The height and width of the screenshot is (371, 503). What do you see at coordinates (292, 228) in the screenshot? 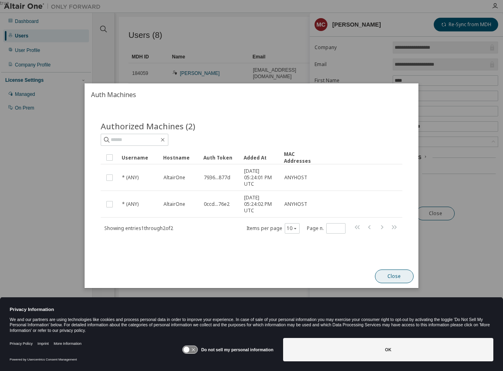
I see `button: 10` at bounding box center [292, 228].